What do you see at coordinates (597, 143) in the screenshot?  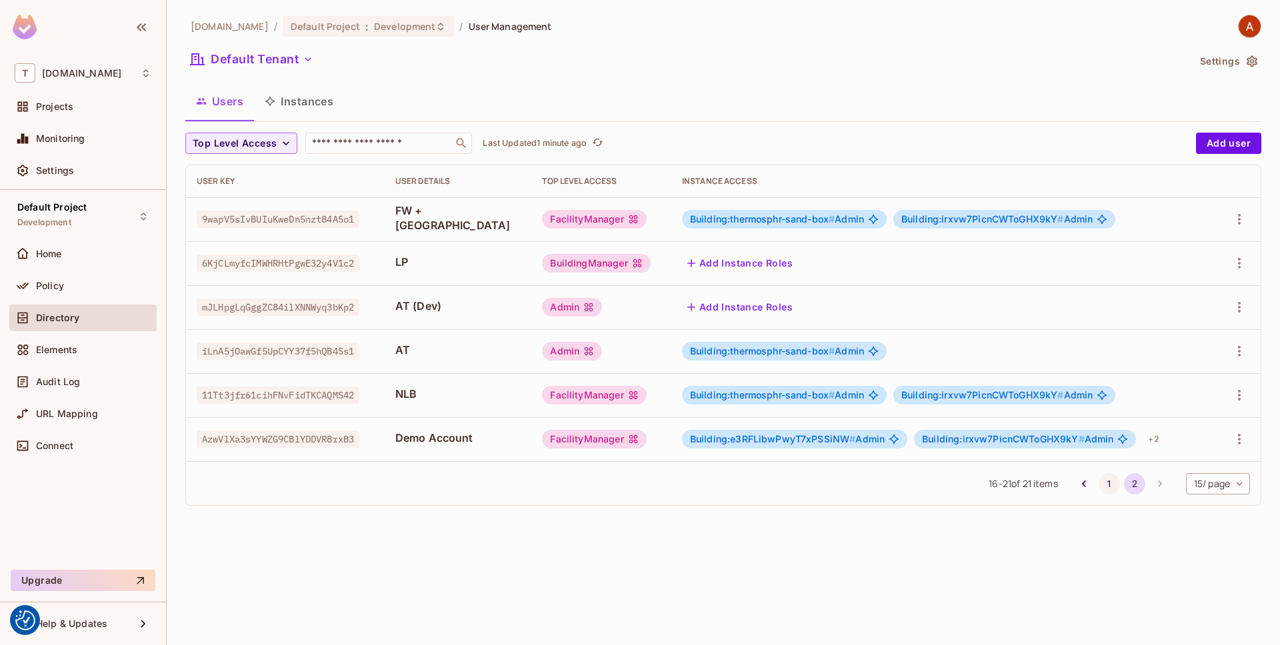 I see `button: refresh` at bounding box center [597, 143].